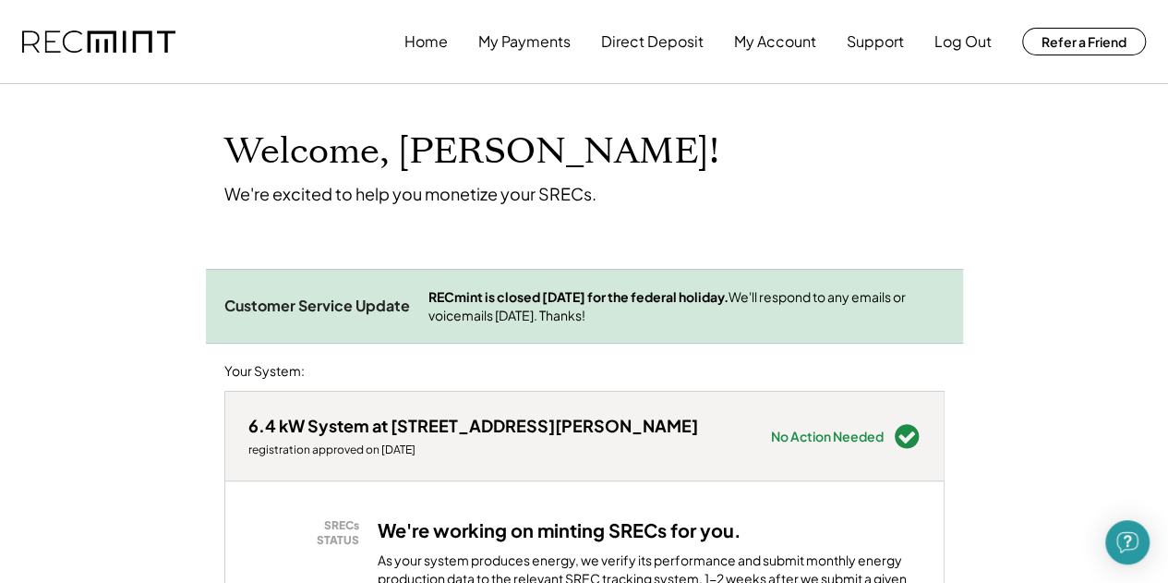 This screenshot has width=1168, height=583. Describe the element at coordinates (963, 42) in the screenshot. I see `button: Log Out` at that location.